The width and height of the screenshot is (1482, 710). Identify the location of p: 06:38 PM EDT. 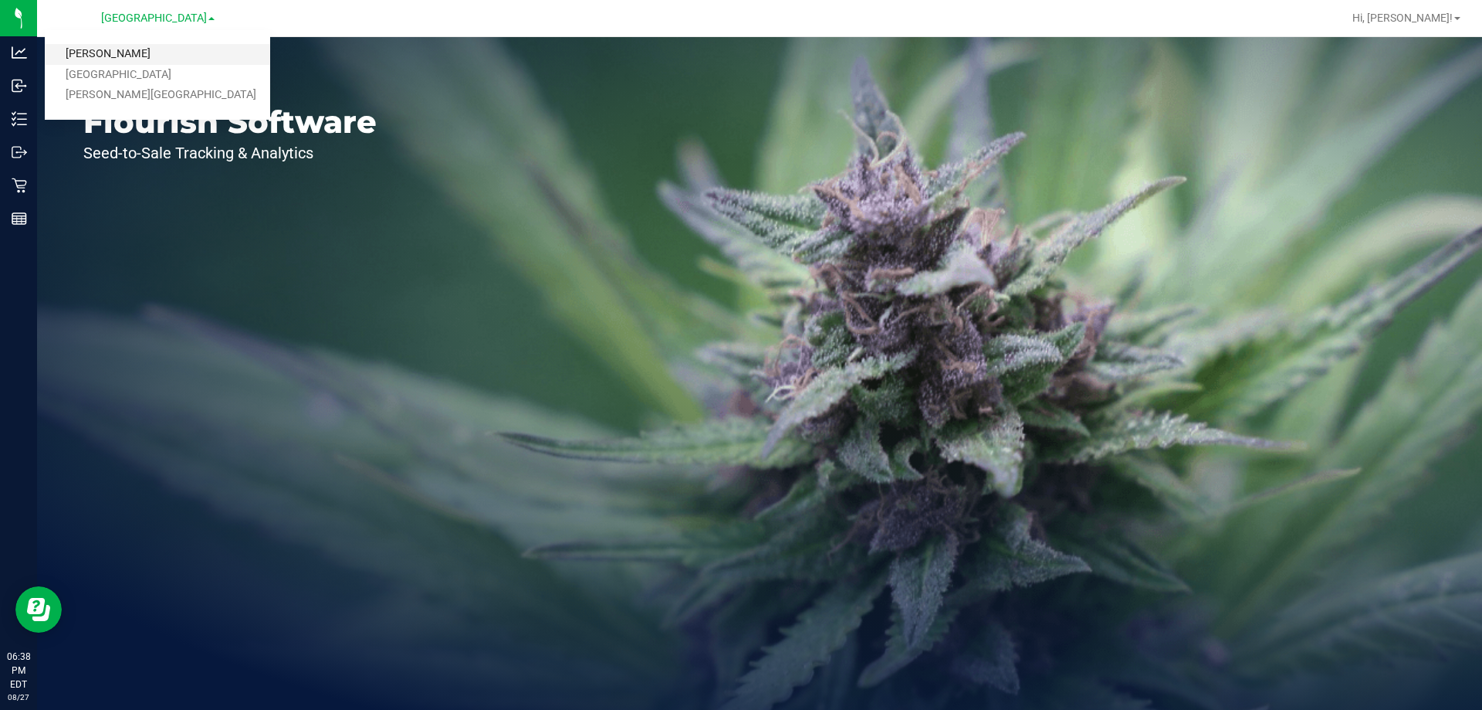
(19, 670).